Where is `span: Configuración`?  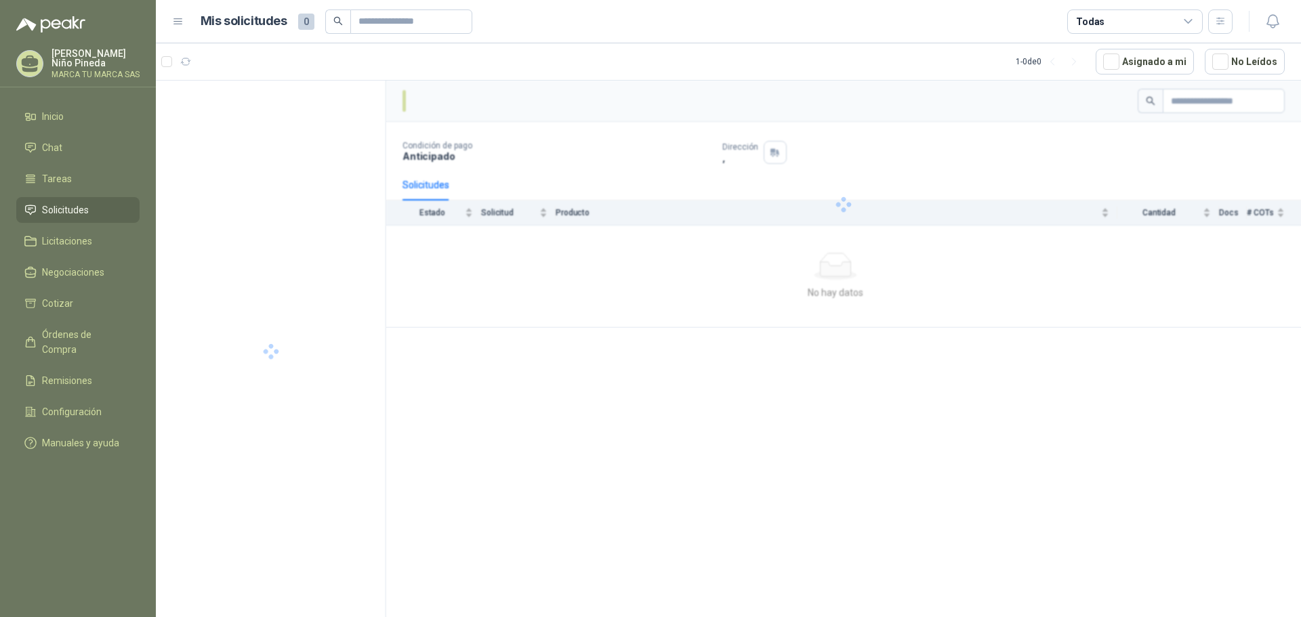
span: Configuración is located at coordinates (72, 412).